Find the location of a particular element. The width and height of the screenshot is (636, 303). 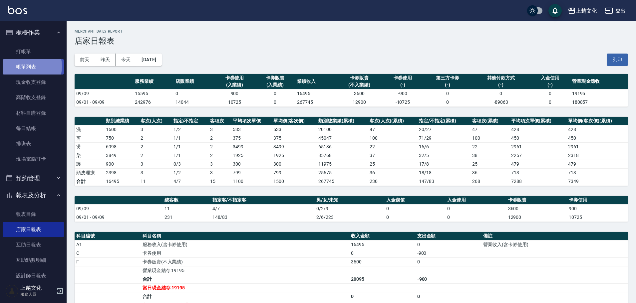

td: 16495 is located at coordinates (382, 245).